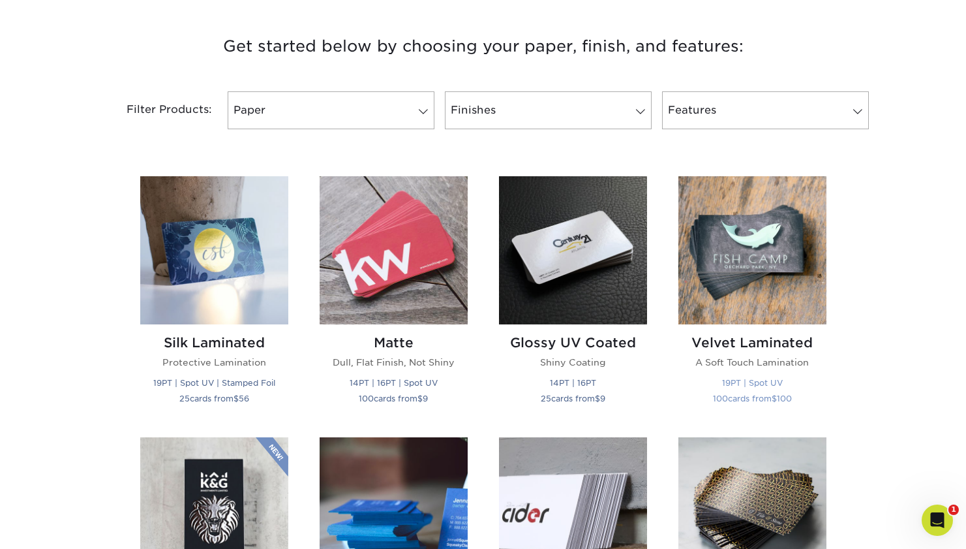 The width and height of the screenshot is (966, 549). What do you see at coordinates (393, 362) in the screenshot?
I see `p: Dull, Flat Finish, Not Shiny` at bounding box center [393, 362].